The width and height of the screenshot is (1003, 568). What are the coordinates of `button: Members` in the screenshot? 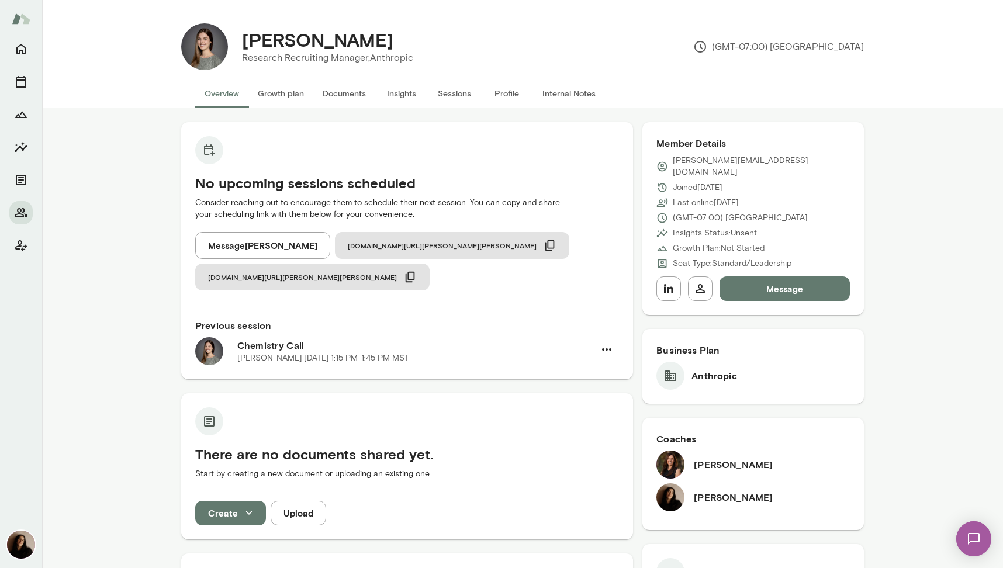 It's located at (21, 213).